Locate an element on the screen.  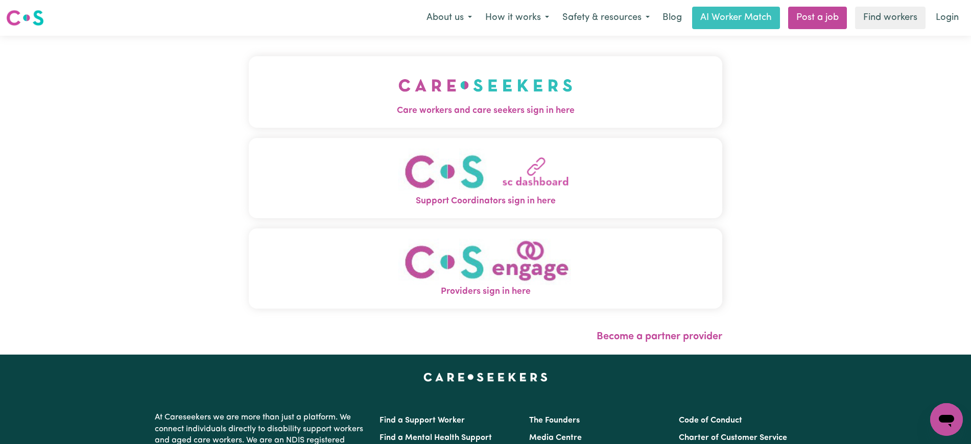
button: About us is located at coordinates (449, 18).